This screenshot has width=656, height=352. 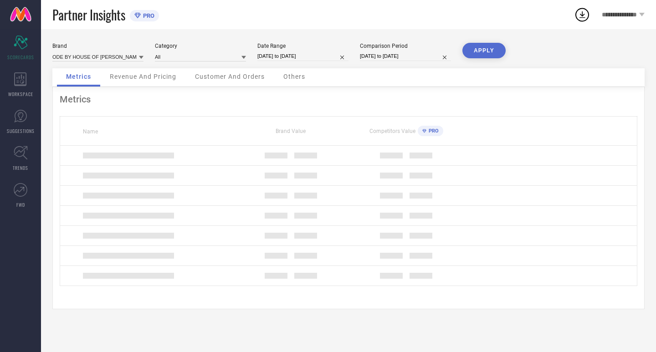 What do you see at coordinates (21, 131) in the screenshot?
I see `span: SUGGESTIONS` at bounding box center [21, 131].